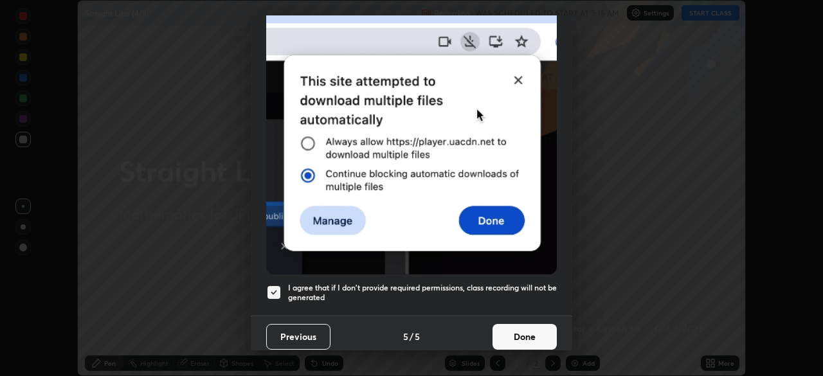 The height and width of the screenshot is (376, 823). Describe the element at coordinates (422, 293) in the screenshot. I see `h5: I agree that if I don't provide required permissions, class recording will not be generated` at that location.